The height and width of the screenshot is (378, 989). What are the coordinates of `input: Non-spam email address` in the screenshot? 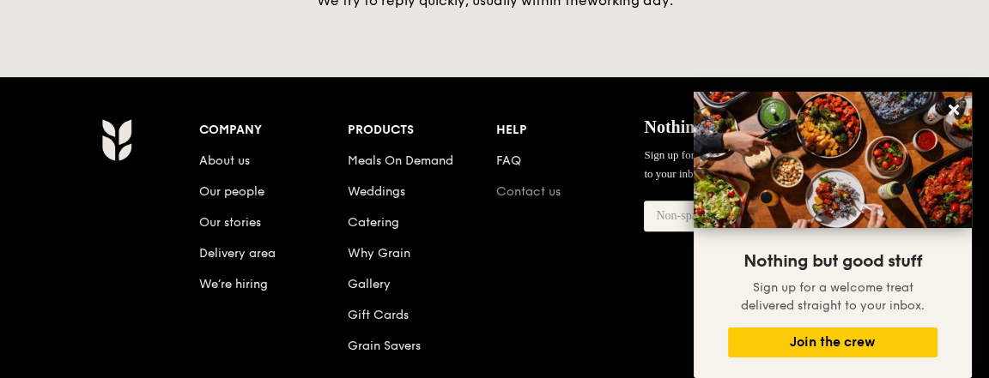 It's located at (730, 216).